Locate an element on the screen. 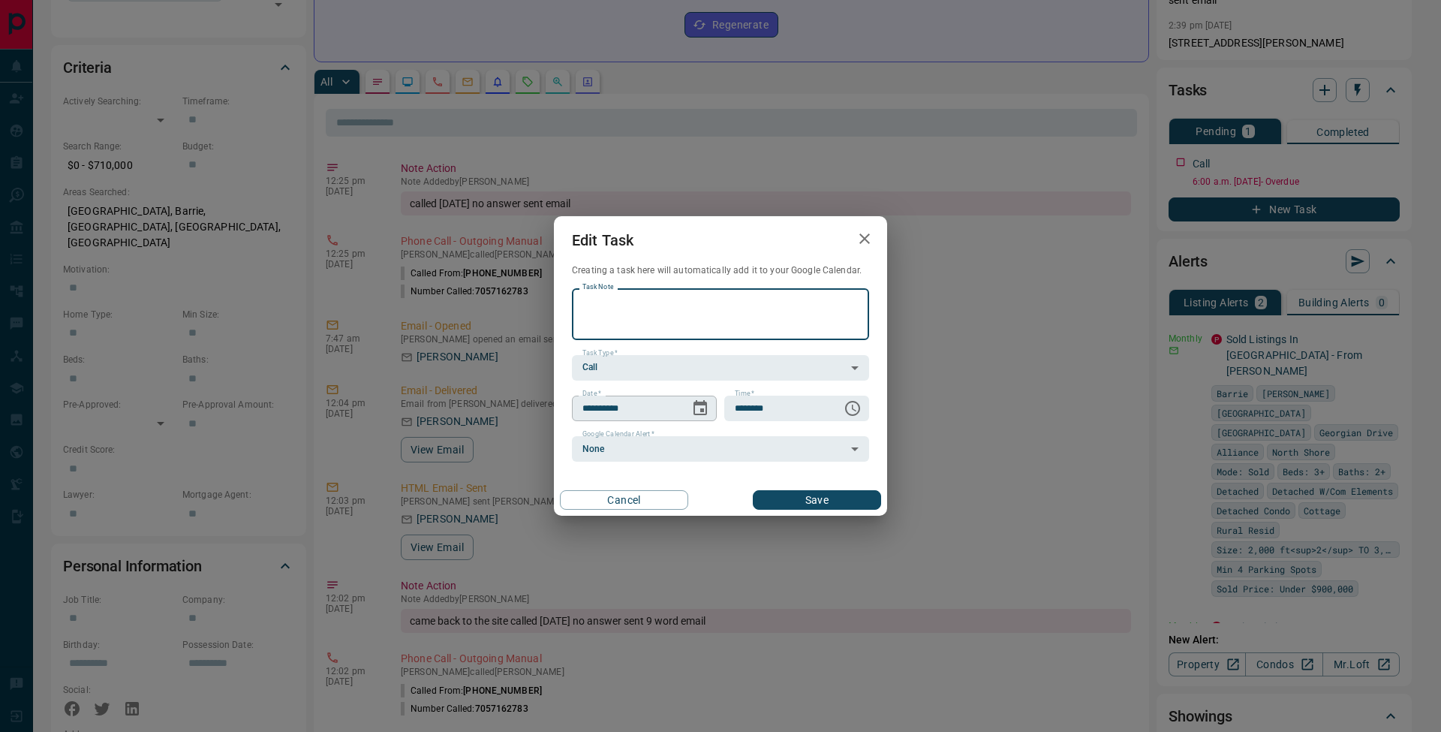  button: Choose date, selected date is Sep 10, 2025 is located at coordinates (700, 408).